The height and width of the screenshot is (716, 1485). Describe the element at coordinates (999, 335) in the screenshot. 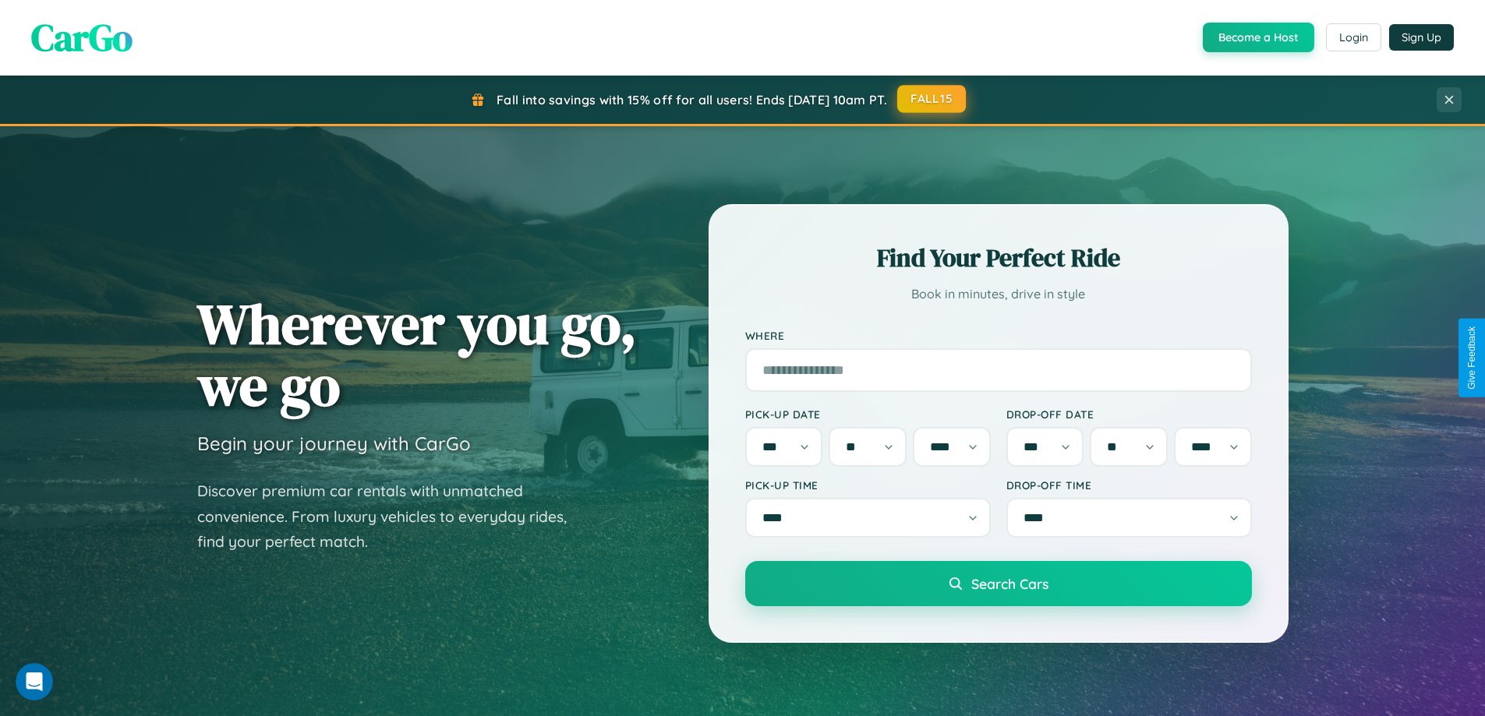

I see `label: Where` at that location.